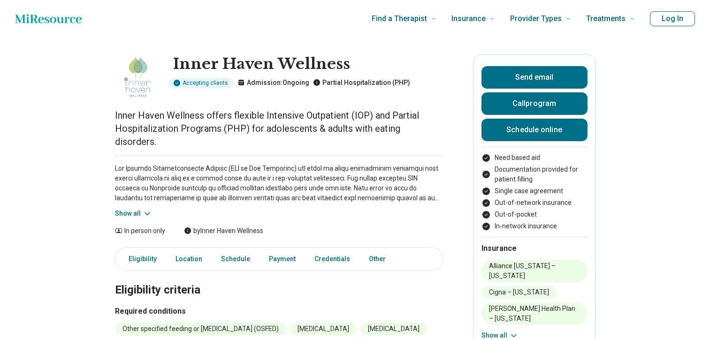  Describe the element at coordinates (223, 231) in the screenshot. I see `div: by Inner Haven Wellness` at that location.